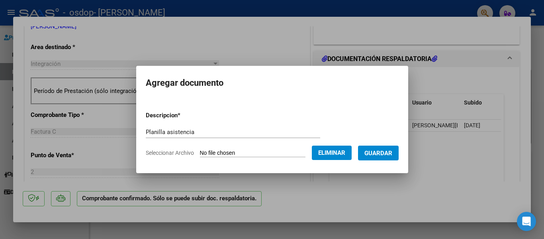 This screenshot has width=544, height=239. Describe the element at coordinates (527, 221) in the screenshot. I see `div: Open Intercom Messenger` at that location.